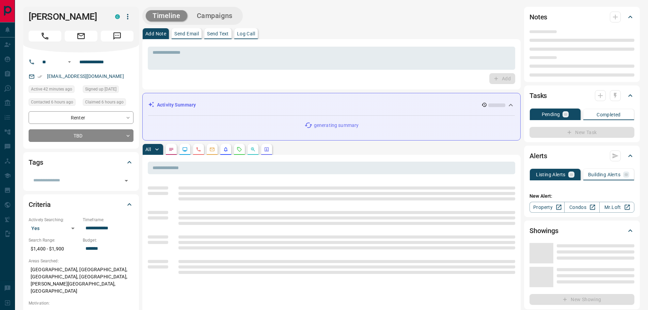  What do you see at coordinates (108, 241) in the screenshot?
I see `p: Budget:` at bounding box center [108, 241].